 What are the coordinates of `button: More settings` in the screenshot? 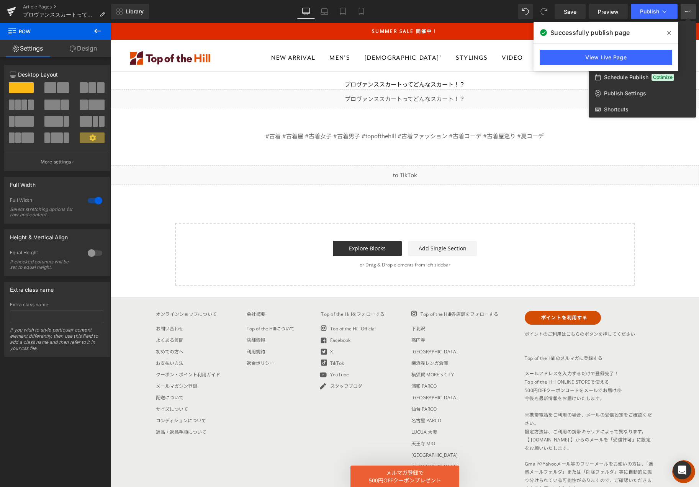 It's located at (57, 162).